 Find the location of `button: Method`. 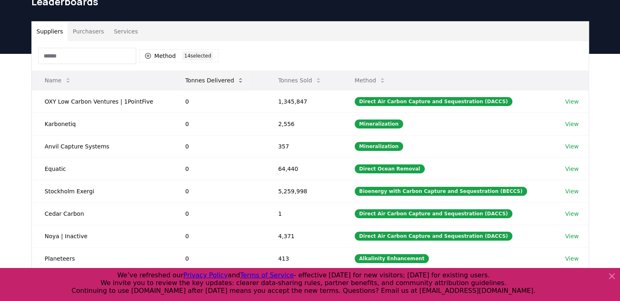

button: Method is located at coordinates (370, 80).